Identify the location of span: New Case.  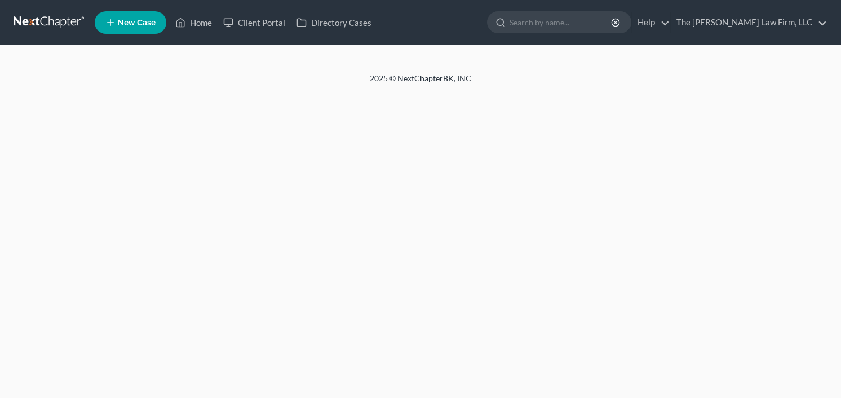
(136, 23).